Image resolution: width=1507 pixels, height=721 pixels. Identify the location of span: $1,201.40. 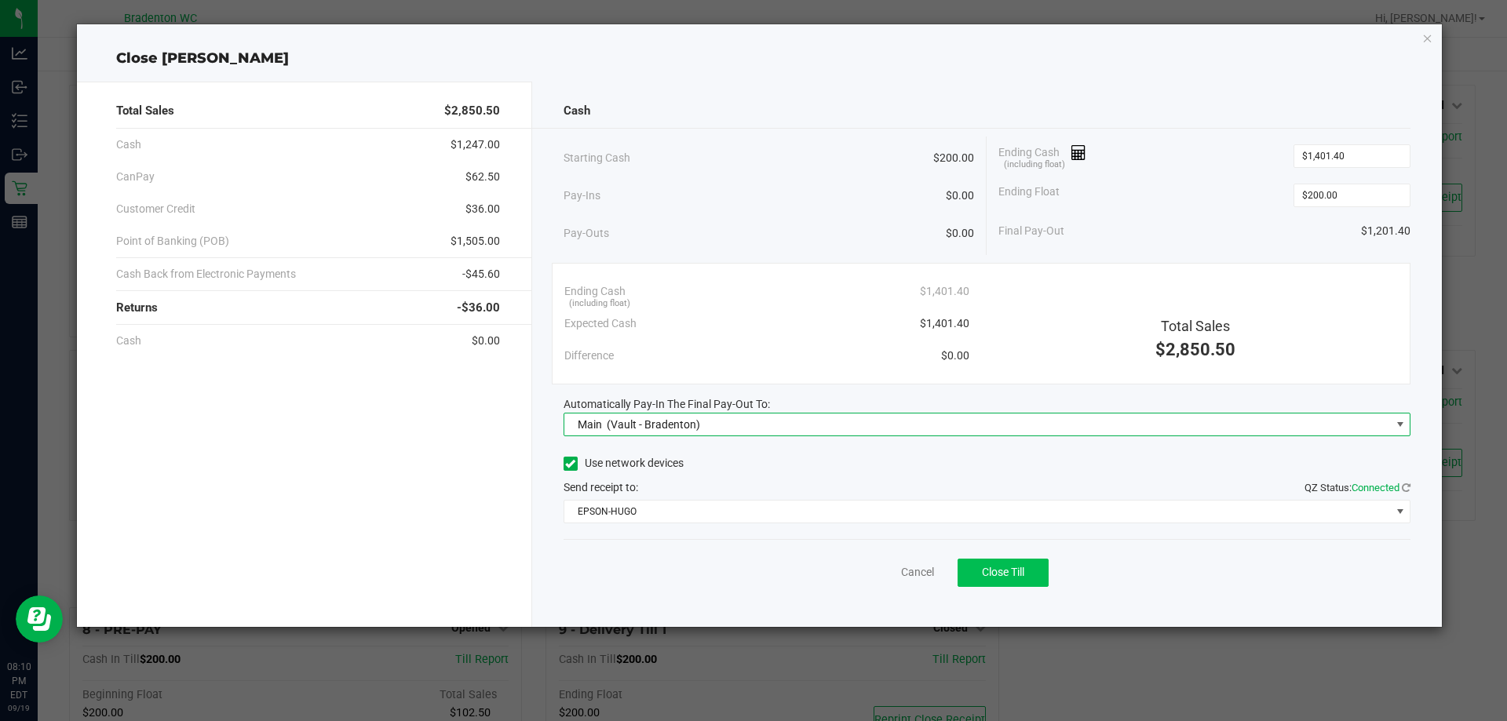
(1385, 231).